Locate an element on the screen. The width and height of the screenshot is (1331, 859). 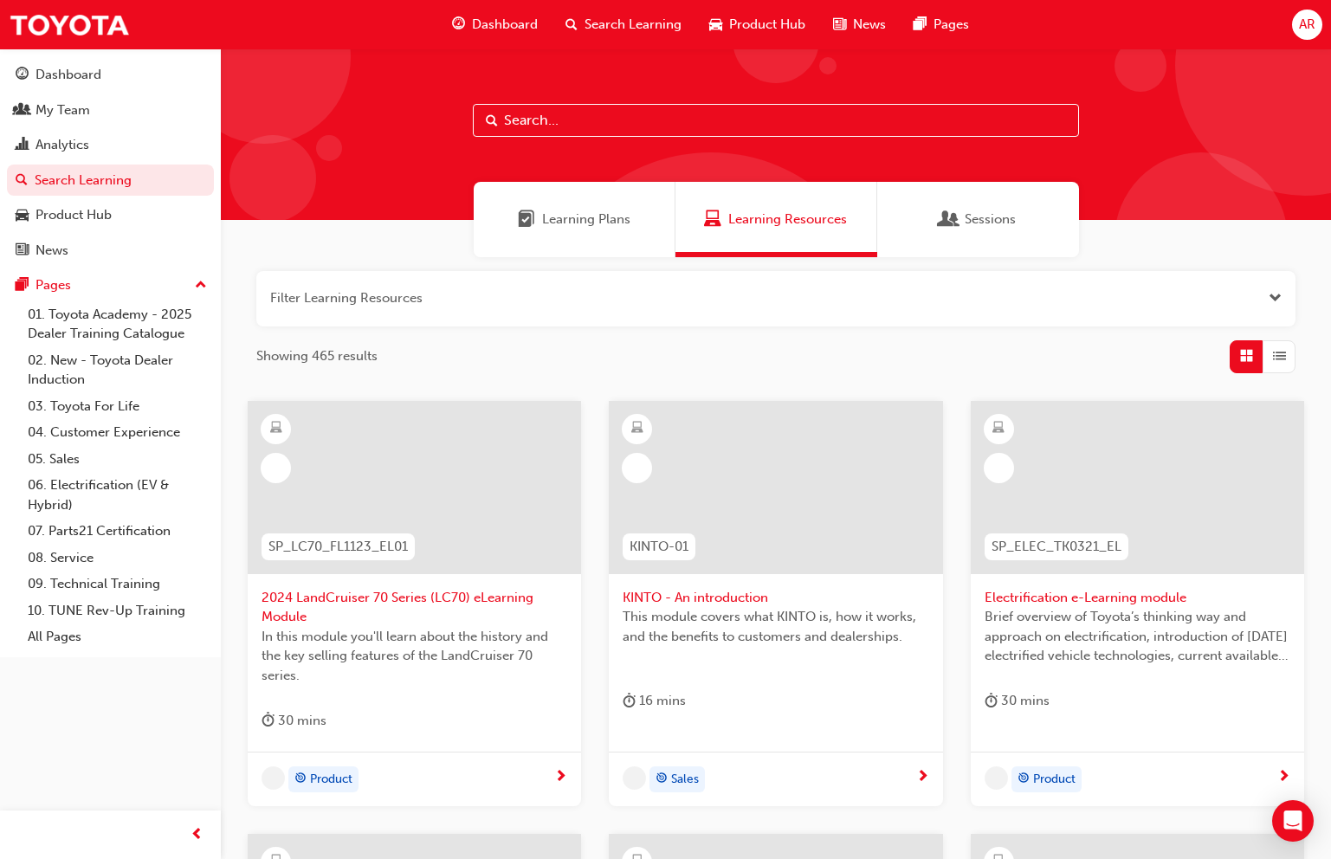
button: AR is located at coordinates (1307, 24).